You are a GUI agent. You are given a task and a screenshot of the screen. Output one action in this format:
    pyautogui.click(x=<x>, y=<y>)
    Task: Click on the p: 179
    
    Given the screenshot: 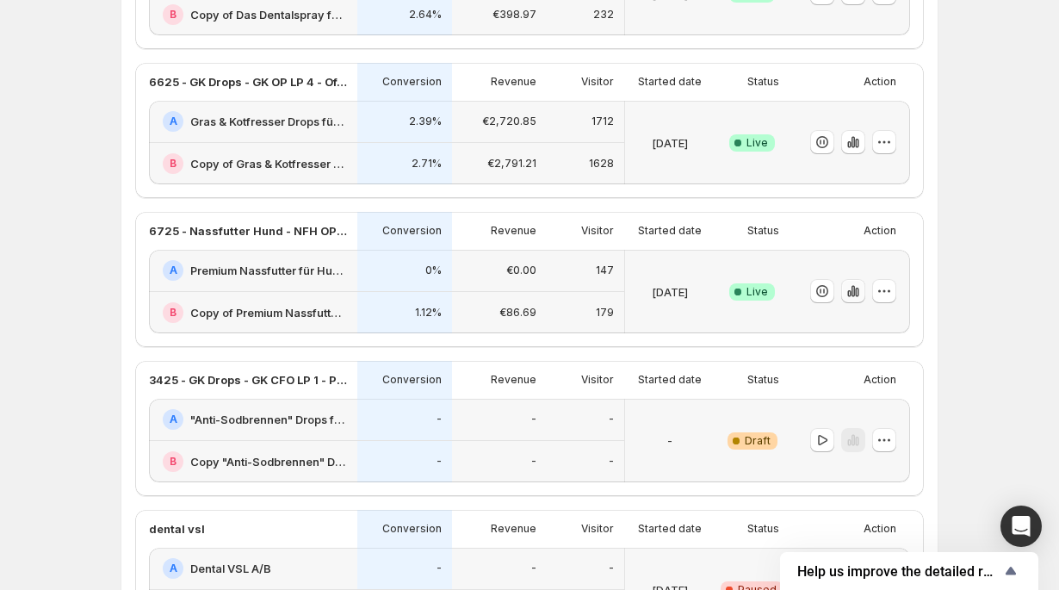 What is the action you would take?
    pyautogui.click(x=604, y=313)
    